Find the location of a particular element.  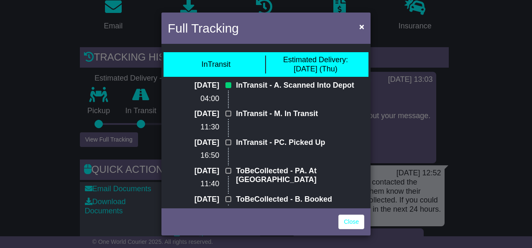

p: 04:00 is located at coordinates (193, 99).